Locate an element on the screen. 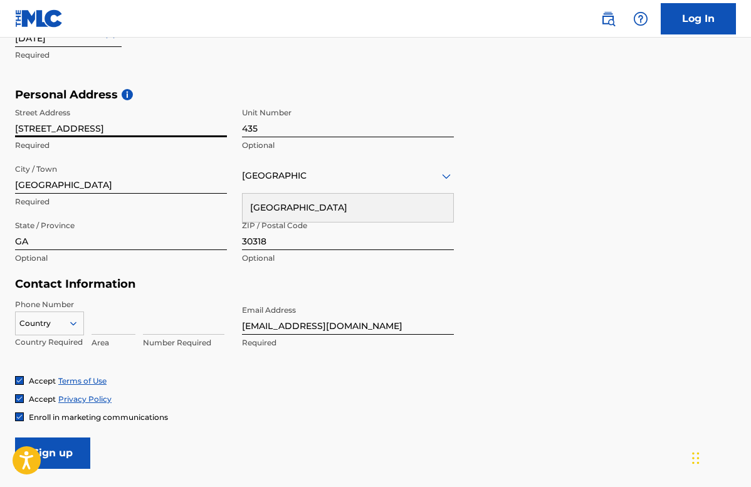  a: Privacy Policy is located at coordinates (85, 399).